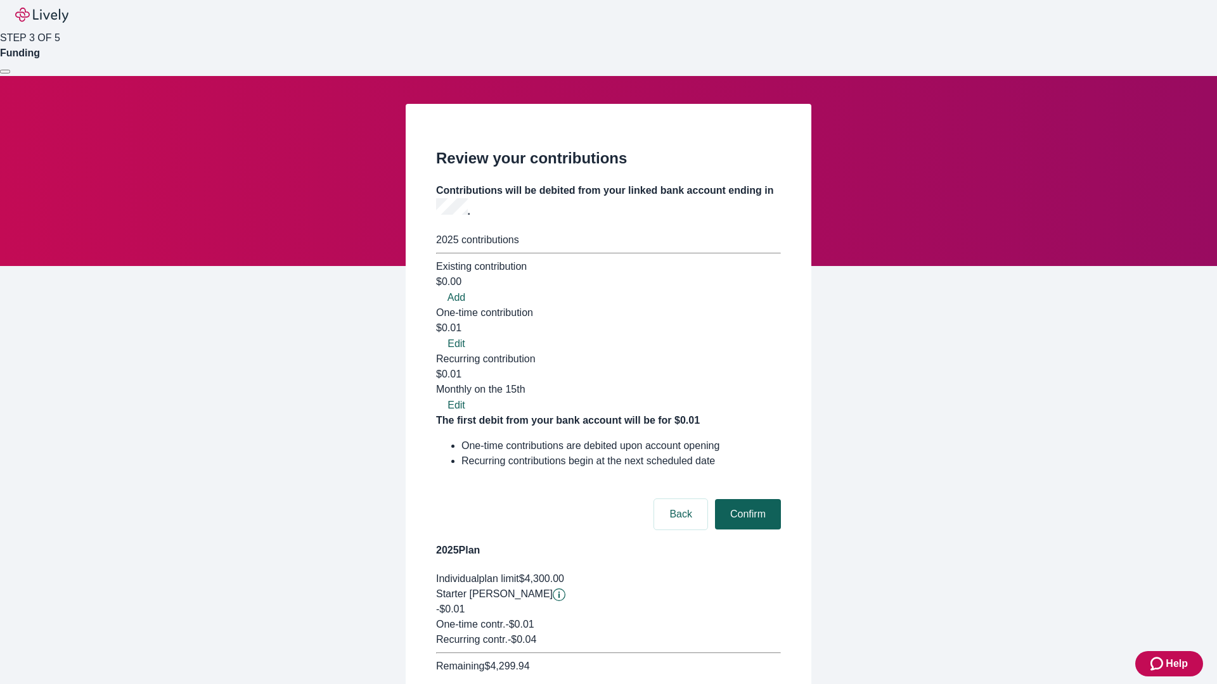 The image size is (1217, 684). What do you see at coordinates (472, 639) in the screenshot?
I see `span: Recurring contr.` at bounding box center [472, 639].